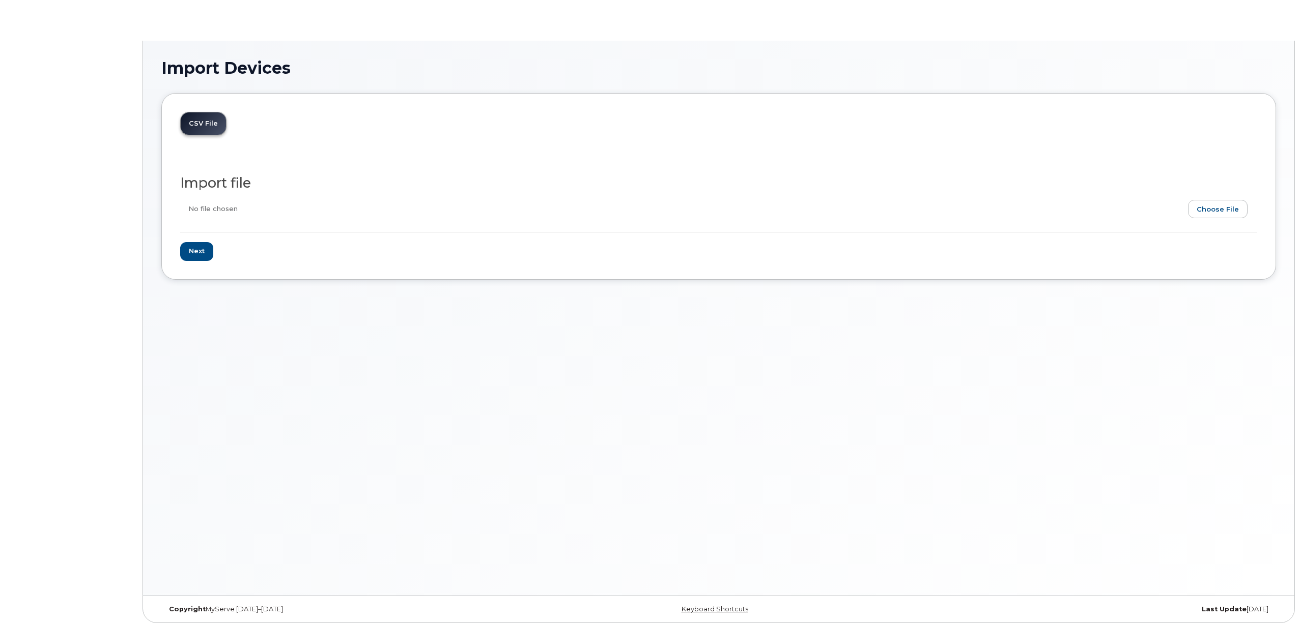 Image resolution: width=1300 pixels, height=623 pixels. I want to click on h1: Import Devices, so click(718, 68).